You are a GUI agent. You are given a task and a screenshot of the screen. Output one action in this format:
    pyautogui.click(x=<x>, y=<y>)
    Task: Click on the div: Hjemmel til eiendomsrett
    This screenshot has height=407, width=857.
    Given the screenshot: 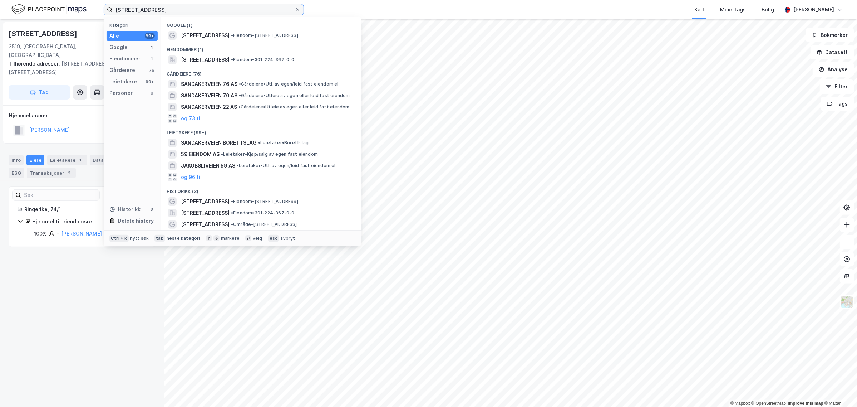 What is the action you would take?
    pyautogui.click(x=89, y=221)
    